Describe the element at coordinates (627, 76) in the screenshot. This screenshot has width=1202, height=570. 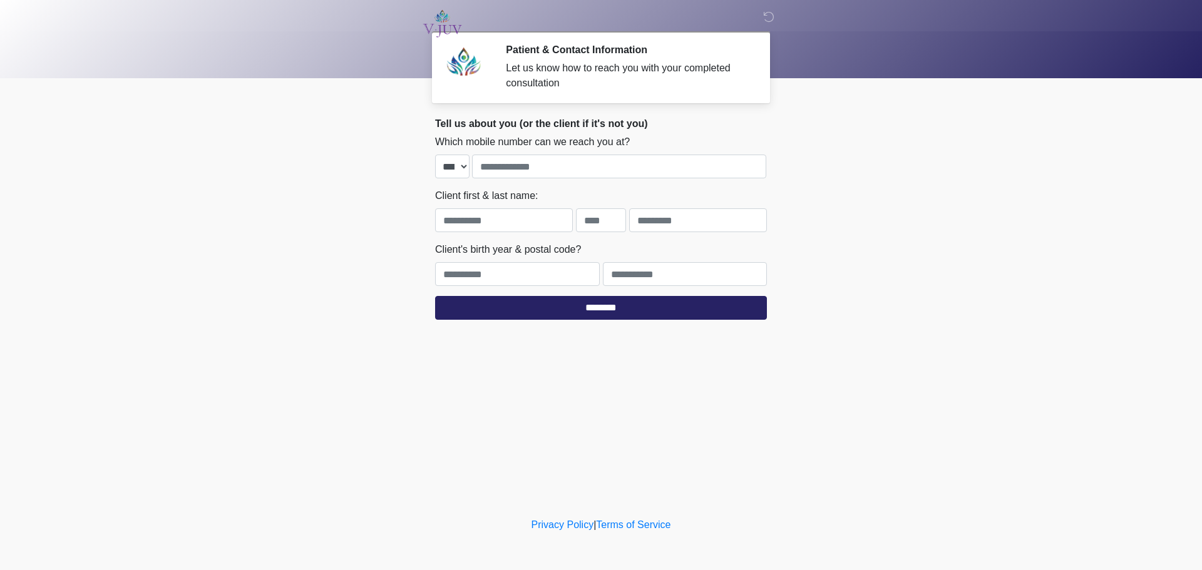
I see `div: Let us know how to reach you with your completed consultation` at that location.